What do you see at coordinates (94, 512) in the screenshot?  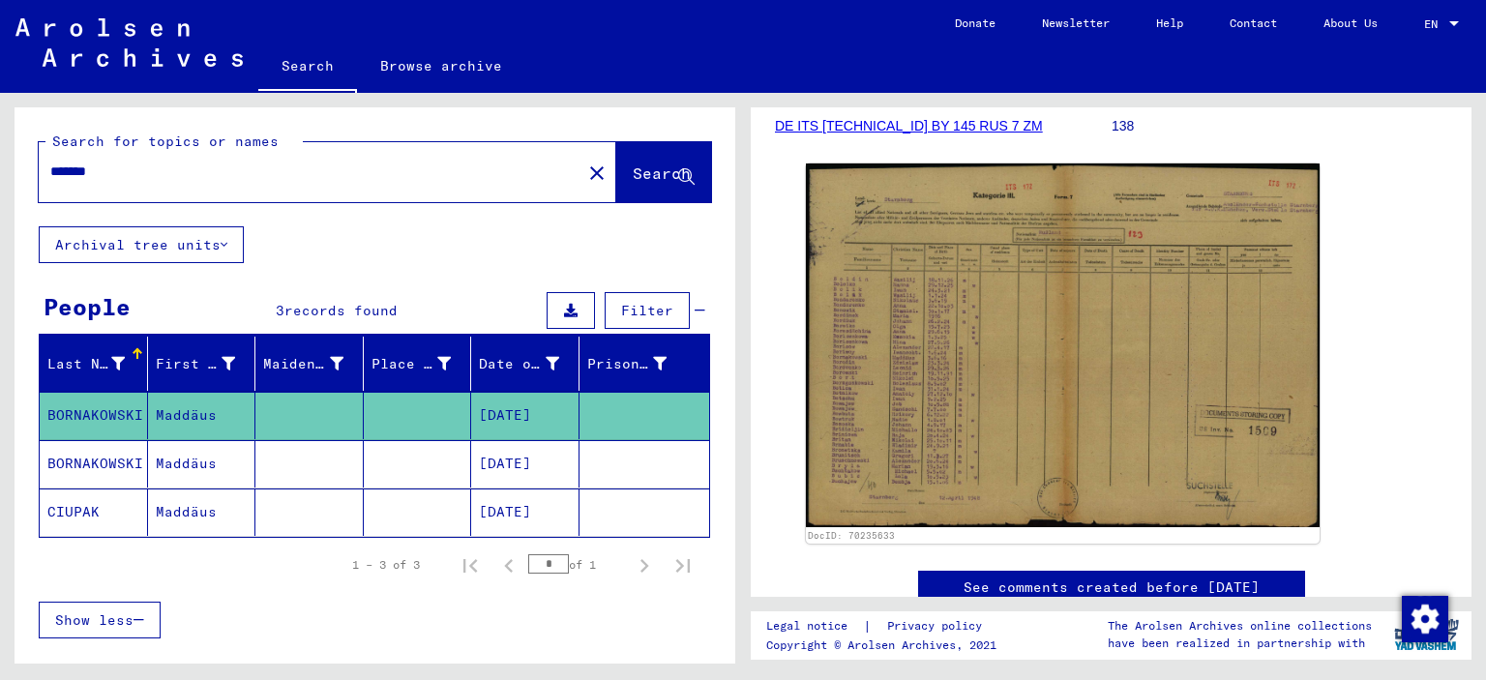 I see `mat-cell: CIUPAK` at bounding box center [94, 512].